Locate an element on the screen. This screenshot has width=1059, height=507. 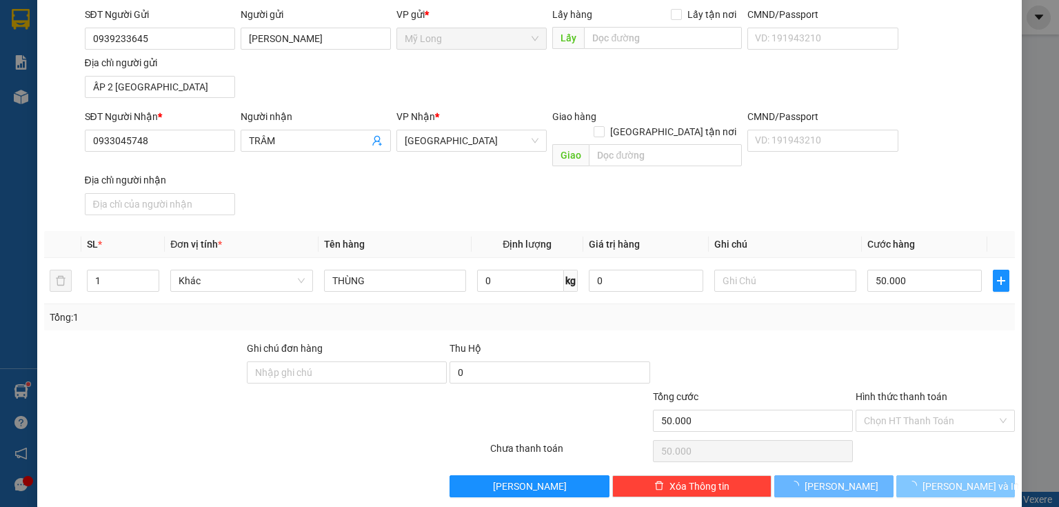
span: kg is located at coordinates (571, 281).